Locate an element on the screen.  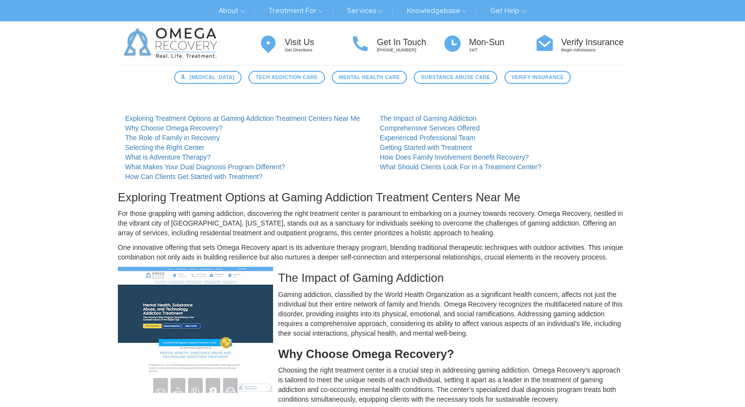
a: About is located at coordinates (231, 11).